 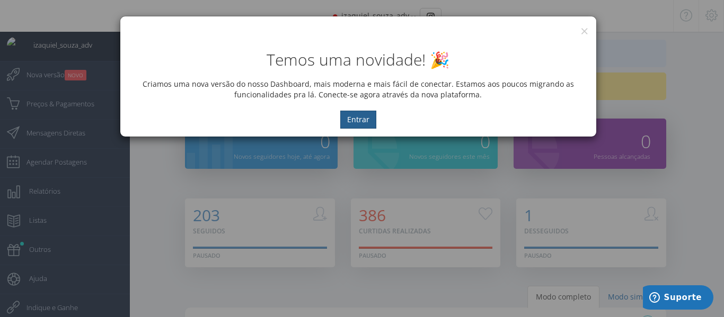 I want to click on p: Criamos uma nova versão do nosso Dashboard, mais moderna e mais fácil de conectar. Estamos aos po..., so click(x=358, y=90).